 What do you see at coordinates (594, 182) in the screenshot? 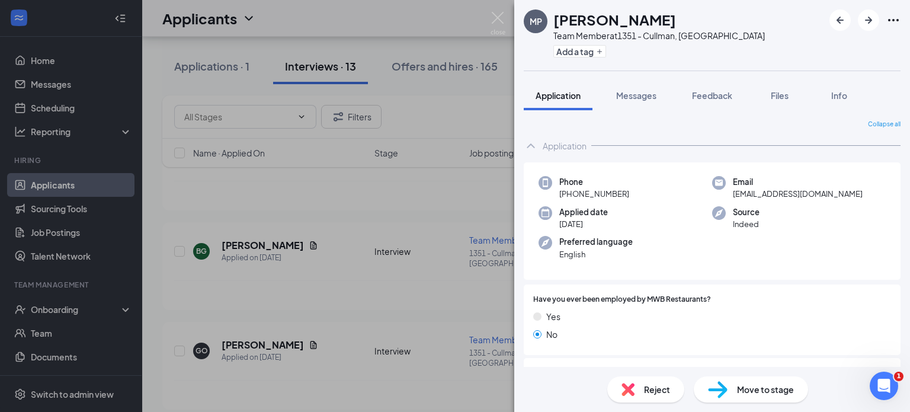
I see `span: Phone` at bounding box center [594, 182].